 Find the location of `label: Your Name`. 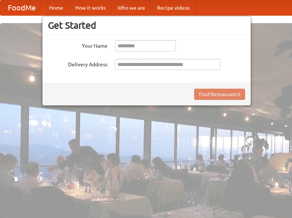

label: Your Name is located at coordinates (78, 45).